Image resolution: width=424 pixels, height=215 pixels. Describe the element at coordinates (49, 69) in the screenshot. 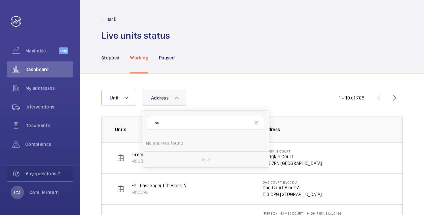

I see `span: Dashboard` at that location.